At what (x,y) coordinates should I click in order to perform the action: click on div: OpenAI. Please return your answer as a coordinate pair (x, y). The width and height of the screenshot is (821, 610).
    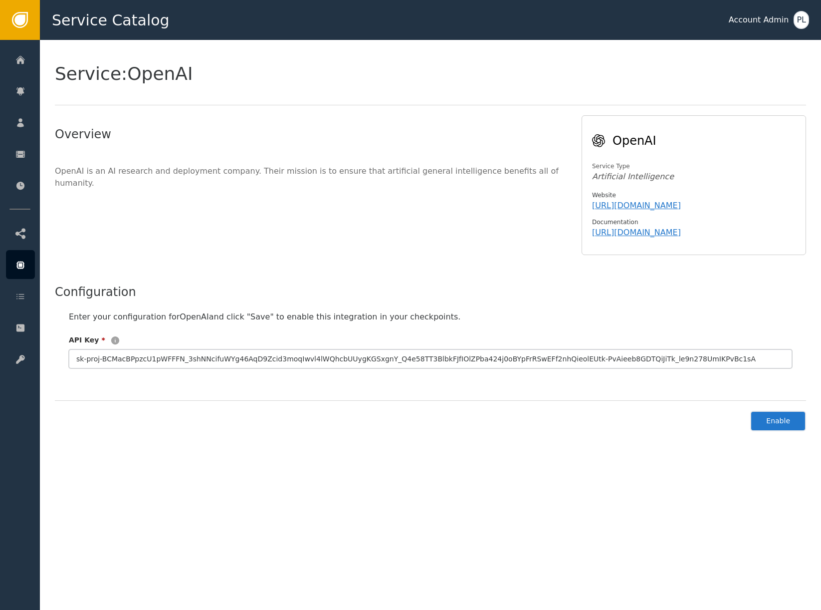
    Looking at the image, I should click on (704, 141).